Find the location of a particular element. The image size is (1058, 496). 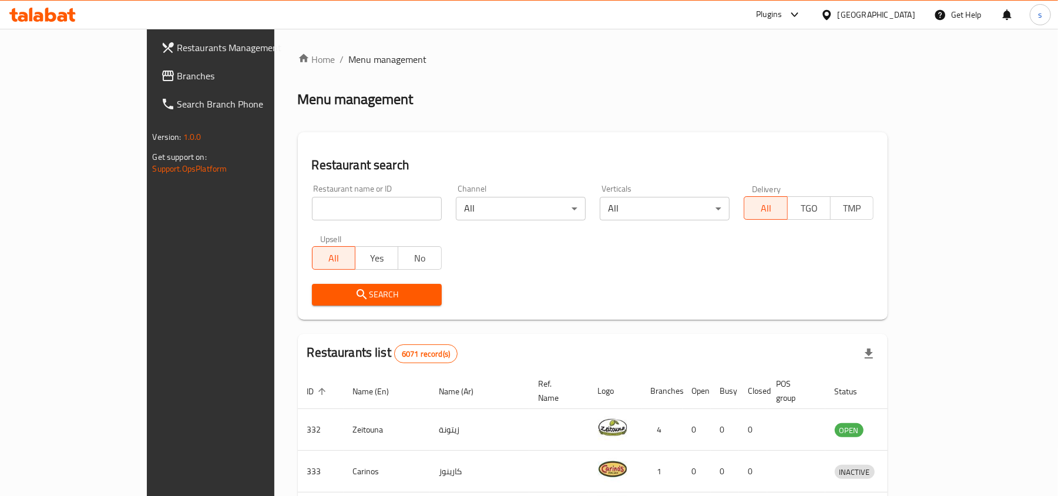

td: Zeitouna is located at coordinates (386, 429).